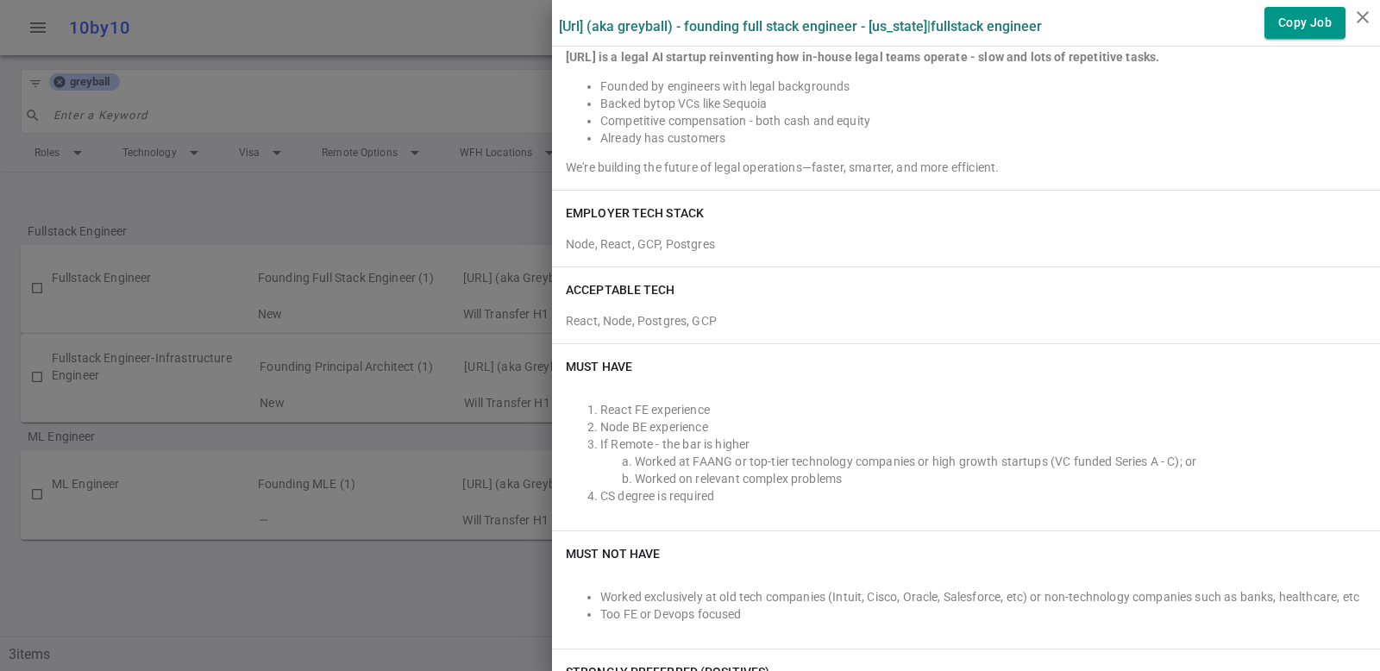 The image size is (1380, 671). What do you see at coordinates (983, 427) in the screenshot?
I see `li: Node BE experience` at bounding box center [983, 427].